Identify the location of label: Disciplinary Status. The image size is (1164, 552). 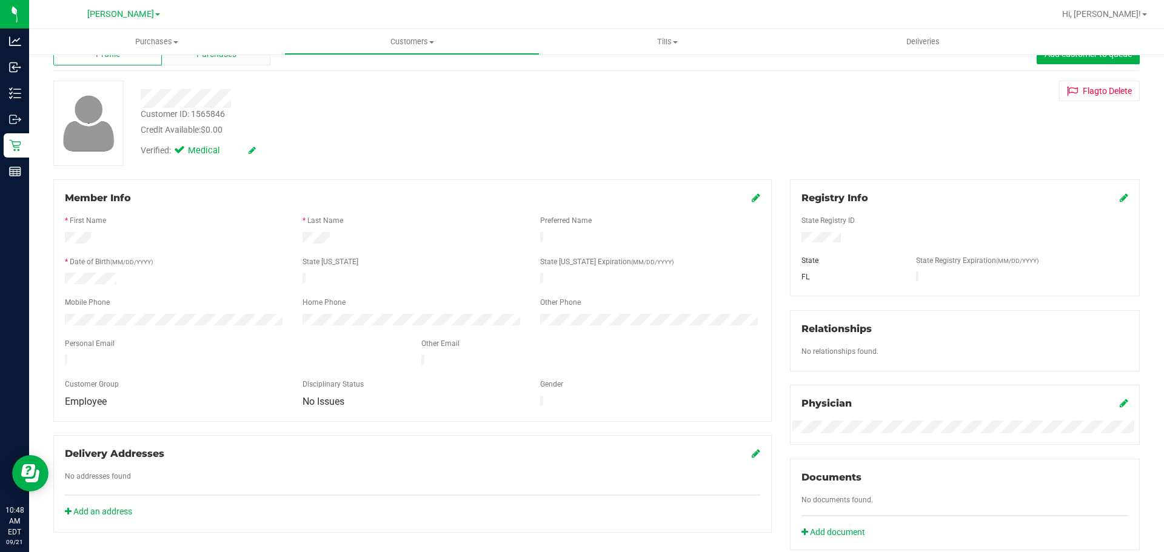
(333, 385).